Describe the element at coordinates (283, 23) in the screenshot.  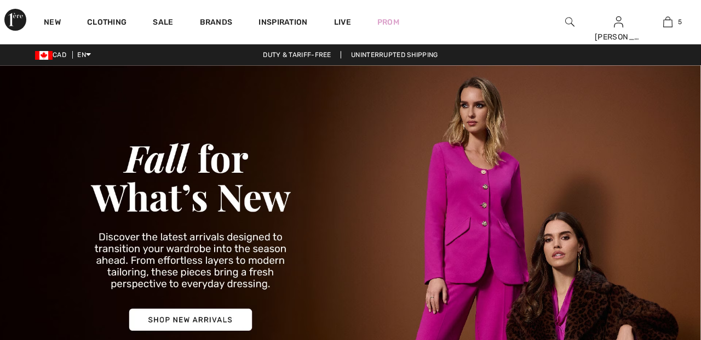
I see `span: Inspiration` at that location.